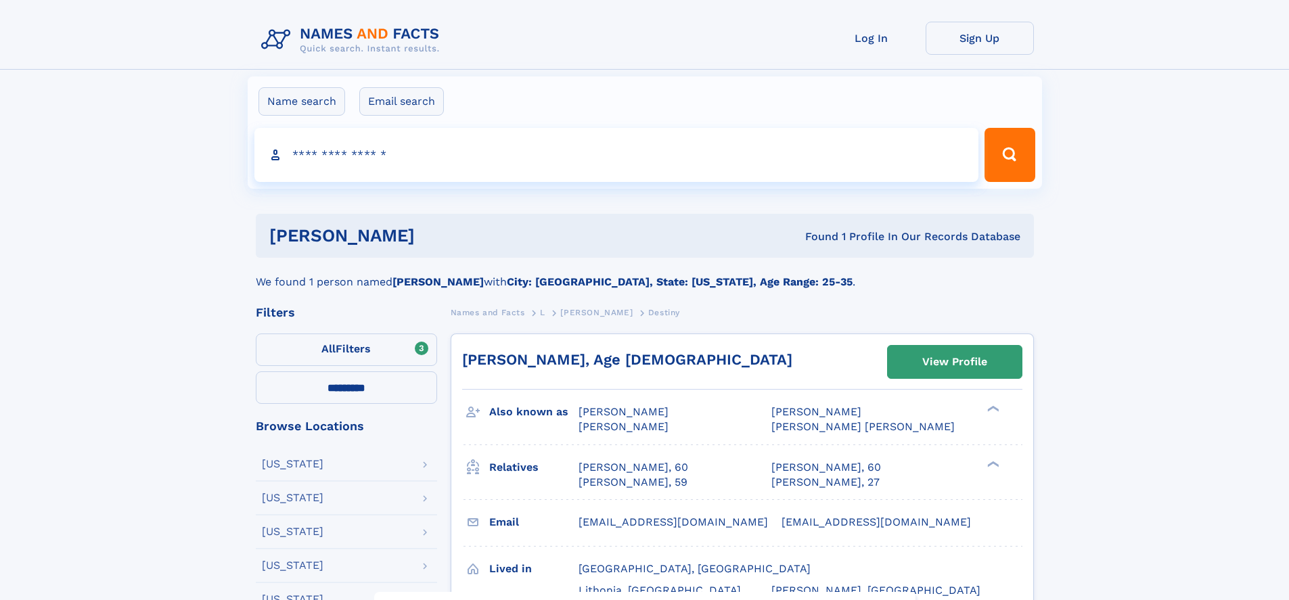 The image size is (1289, 600). Describe the element at coordinates (534, 412) in the screenshot. I see `h3: Also known as` at that location.